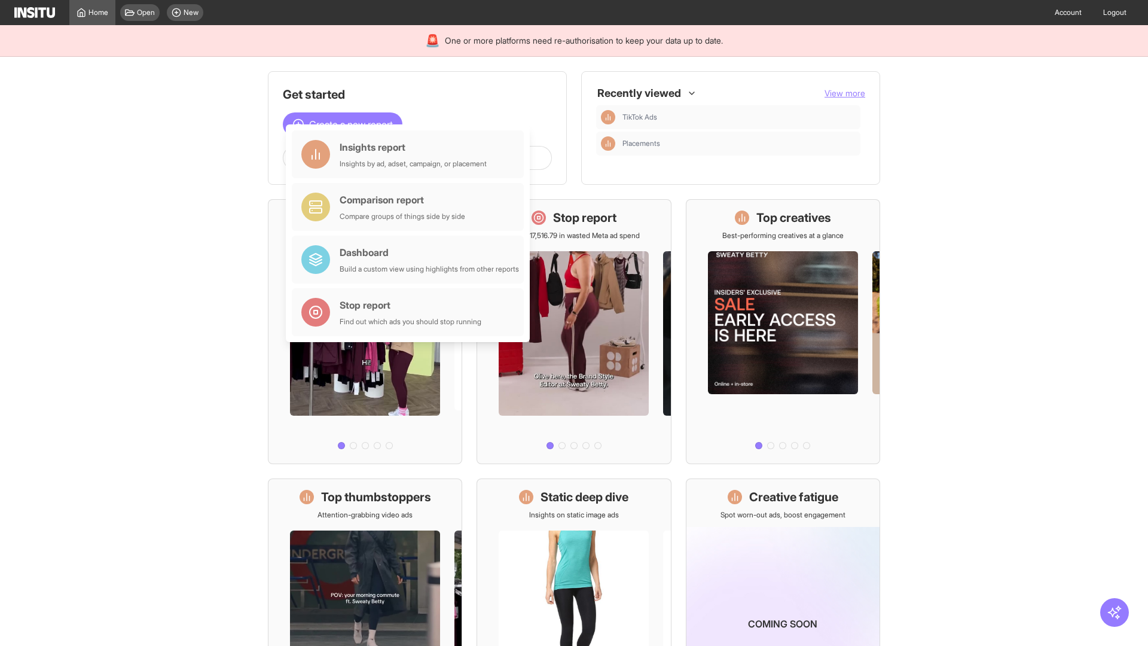 The width and height of the screenshot is (1148, 646). Describe the element at coordinates (584, 41) in the screenshot. I see `span: One or more platforms need re-authorisation to keep your data up to date.` at that location.